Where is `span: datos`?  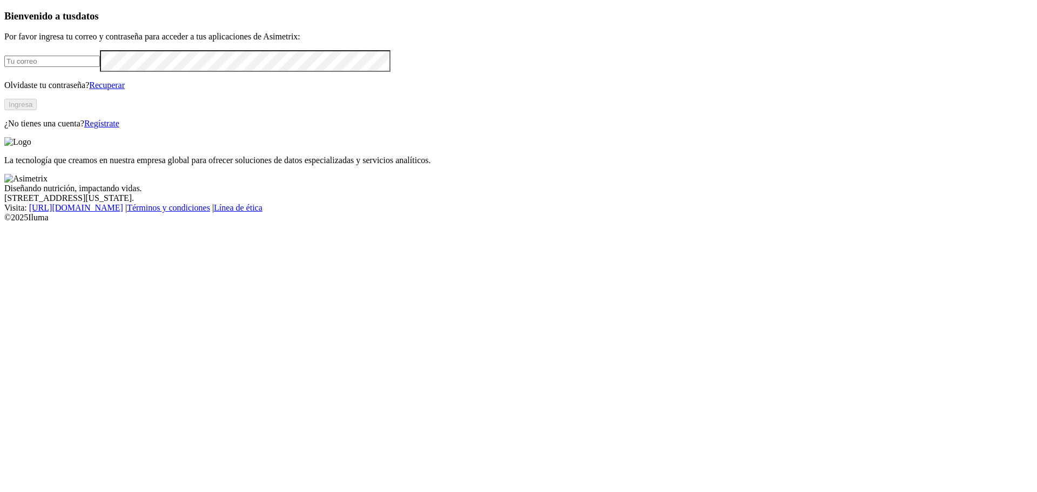 span: datos is located at coordinates (87, 16).